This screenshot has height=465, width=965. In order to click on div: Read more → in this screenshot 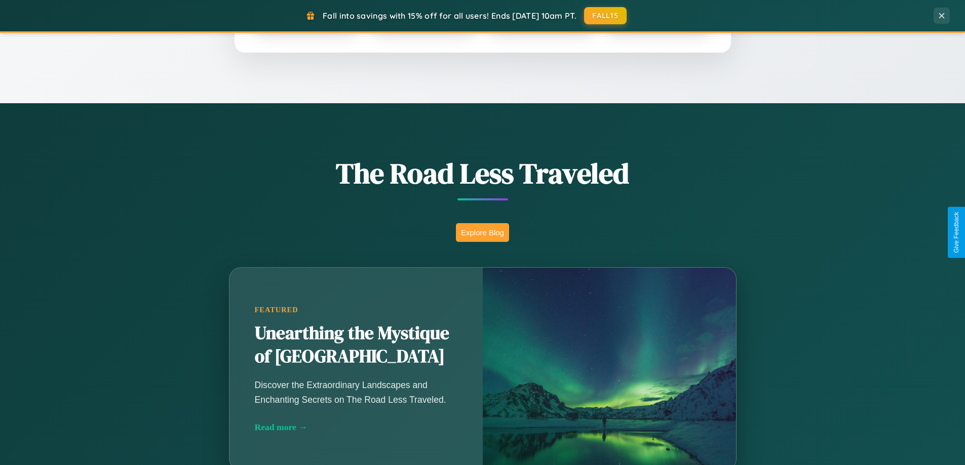, I will do `click(356, 427)`.